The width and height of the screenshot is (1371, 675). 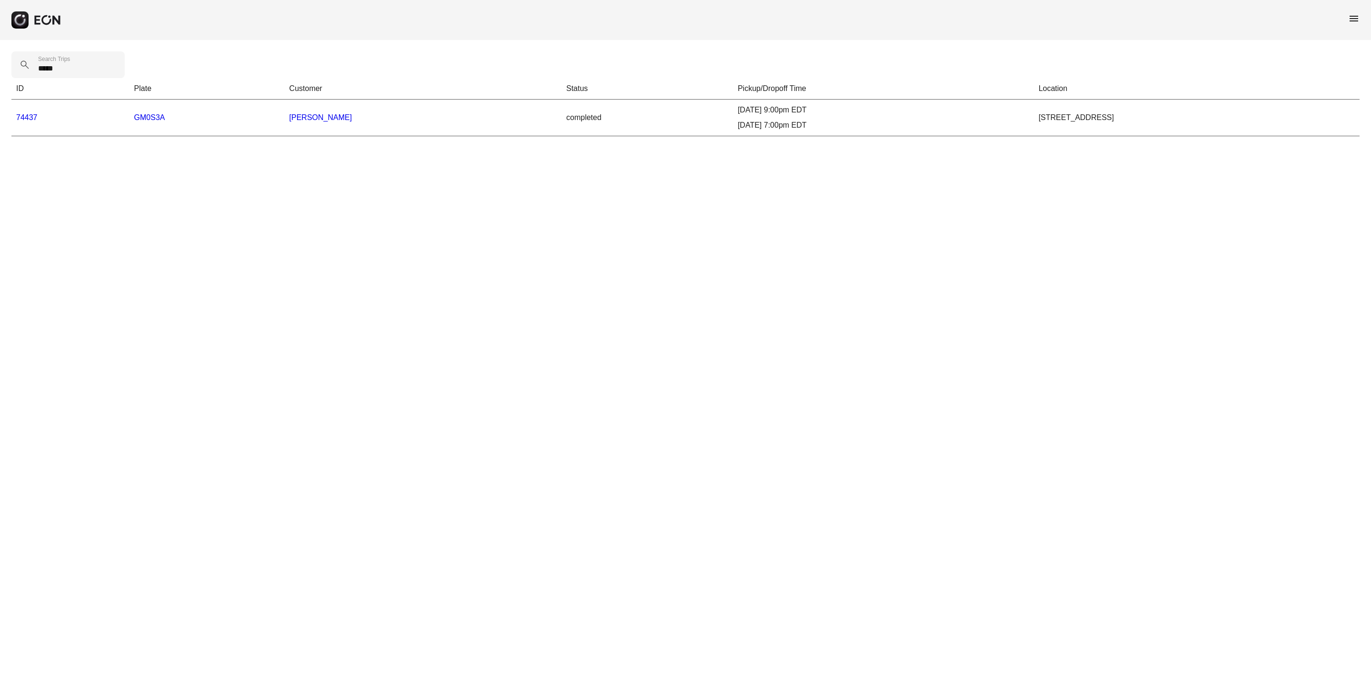 I want to click on td: completed, so click(x=648, y=118).